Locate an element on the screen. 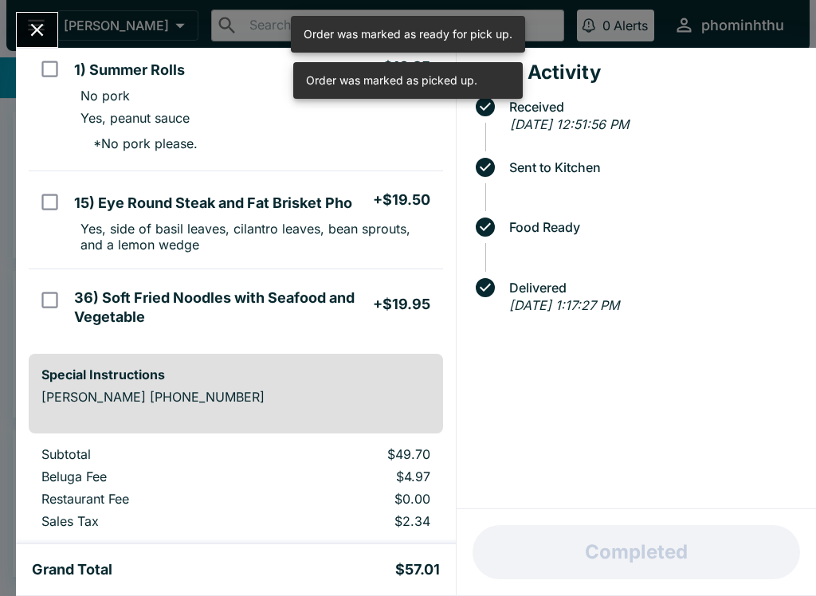 The height and width of the screenshot is (596, 816). p: Beluga Fee is located at coordinates (145, 476).